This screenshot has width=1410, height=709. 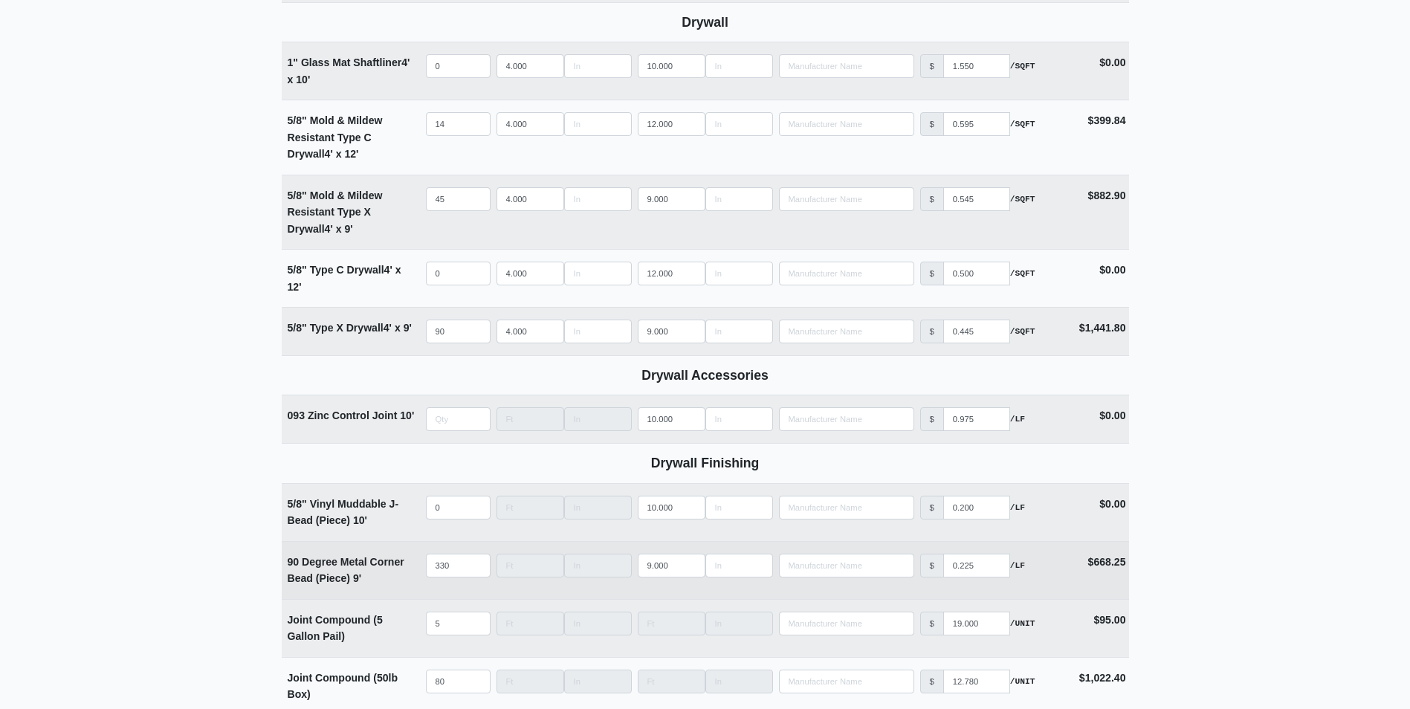 What do you see at coordinates (346, 570) in the screenshot?
I see `strong: 90 Degree Metal Corner Bead (Piece)` at bounding box center [346, 570].